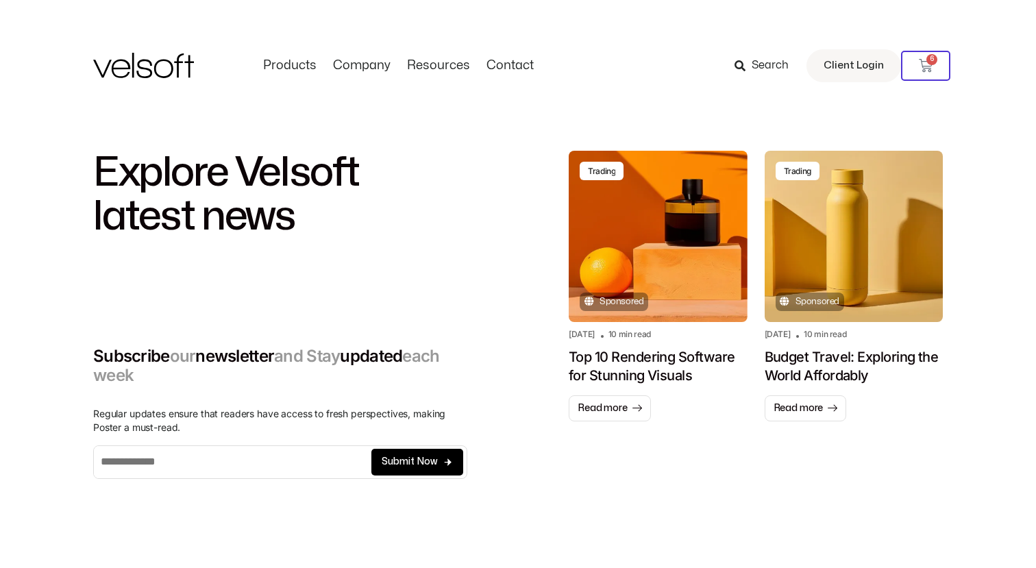  Describe the element at coordinates (417, 462) in the screenshot. I see `button: Submit Now` at that location.